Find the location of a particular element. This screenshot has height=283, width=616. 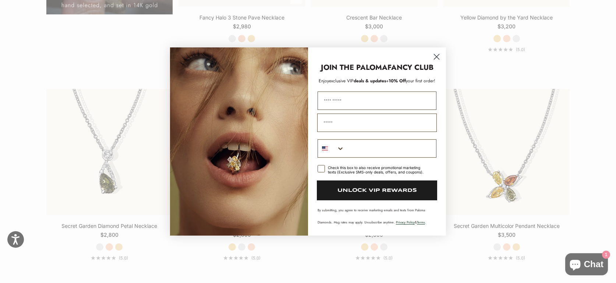

a: Privacy Policy is located at coordinates (405, 222).